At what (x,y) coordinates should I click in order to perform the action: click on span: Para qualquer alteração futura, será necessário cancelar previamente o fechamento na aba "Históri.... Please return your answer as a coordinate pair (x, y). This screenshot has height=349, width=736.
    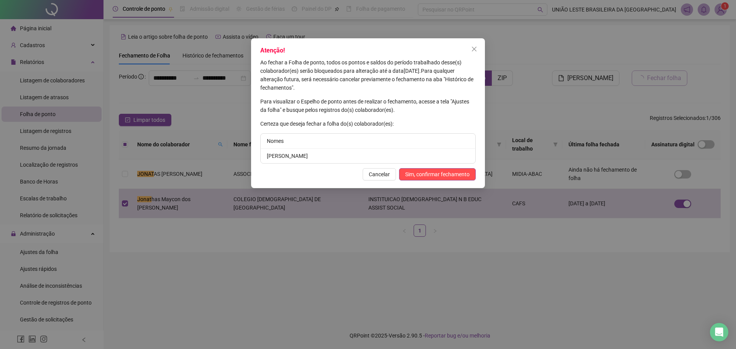
    Looking at the image, I should click on (367, 79).